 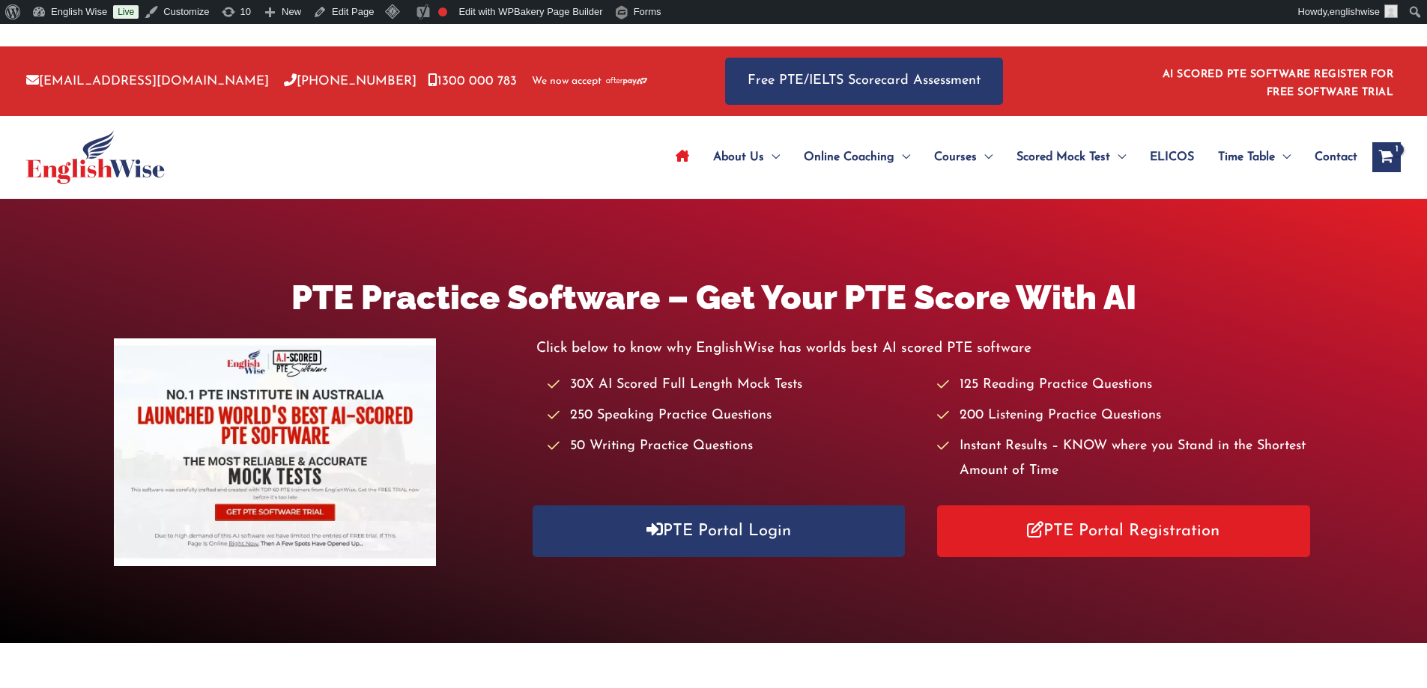 I want to click on a: Live, so click(x=126, y=12).